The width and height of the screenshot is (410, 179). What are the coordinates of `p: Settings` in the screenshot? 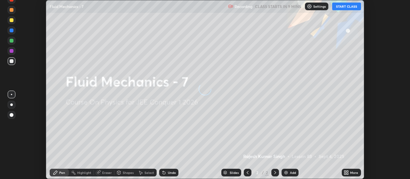 It's located at (319, 6).